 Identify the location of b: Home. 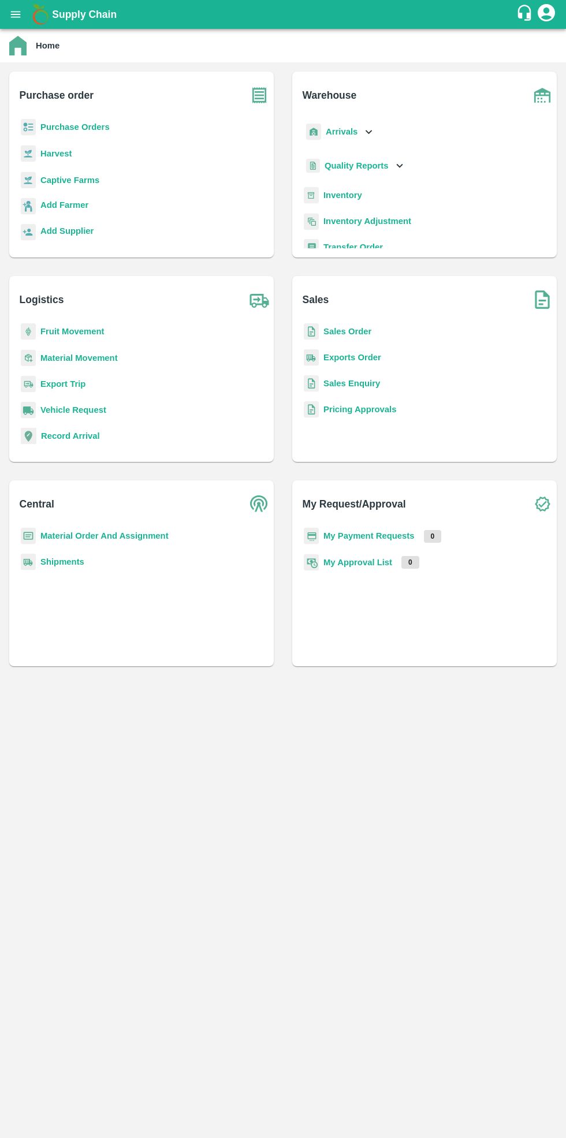
(47, 46).